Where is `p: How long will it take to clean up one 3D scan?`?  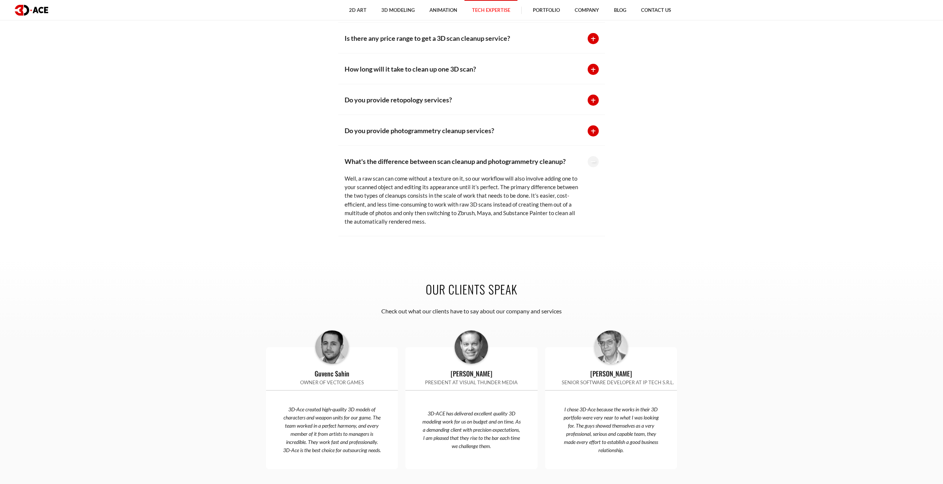
p: How long will it take to clean up one 3D scan? is located at coordinates (463, 69).